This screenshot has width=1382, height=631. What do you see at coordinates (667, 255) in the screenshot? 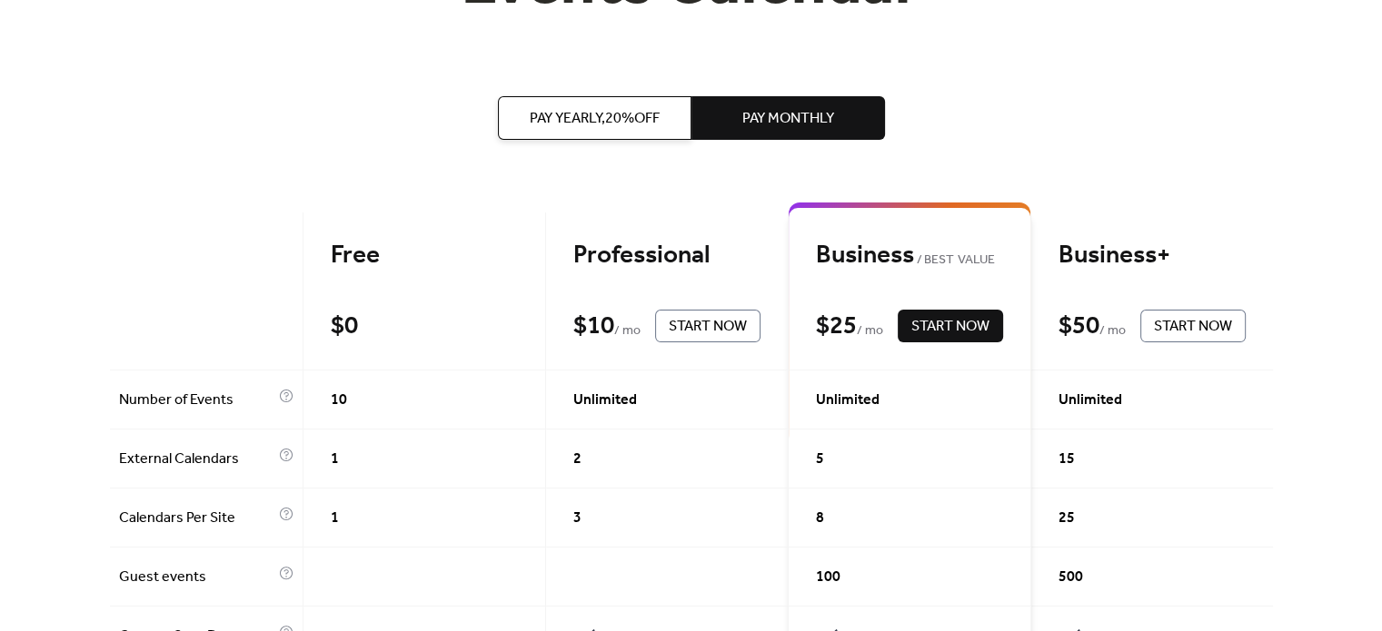
I see `div: Professional` at bounding box center [667, 255].